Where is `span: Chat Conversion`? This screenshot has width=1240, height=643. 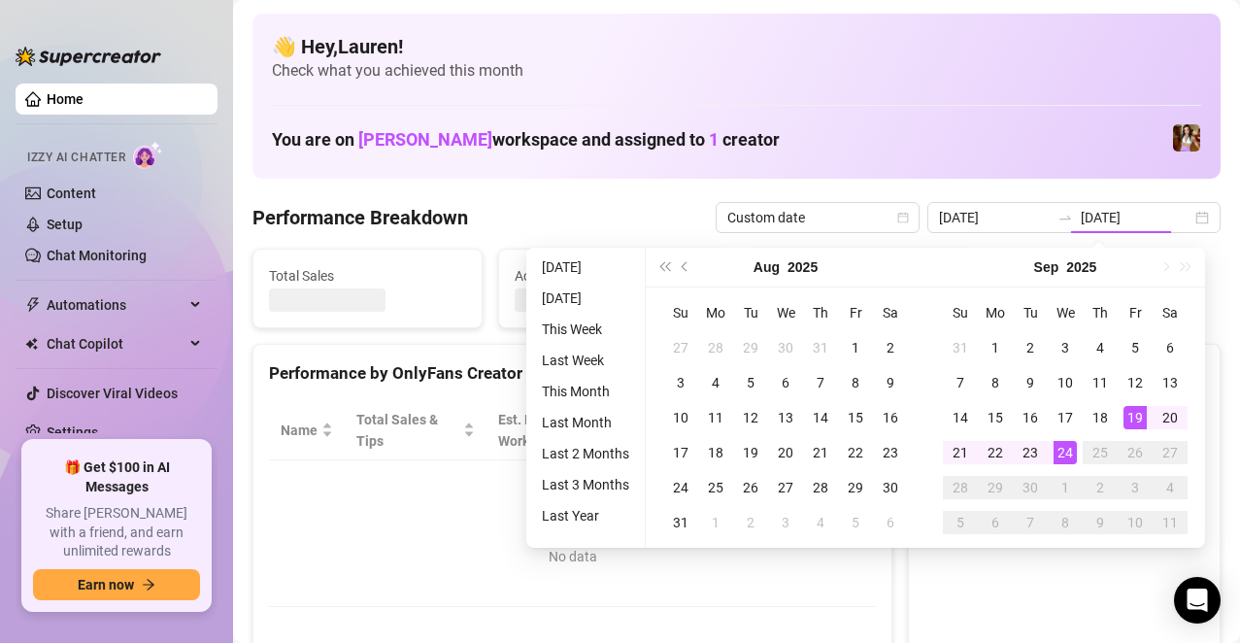
span: Chat Conversion is located at coordinates (799, 430).